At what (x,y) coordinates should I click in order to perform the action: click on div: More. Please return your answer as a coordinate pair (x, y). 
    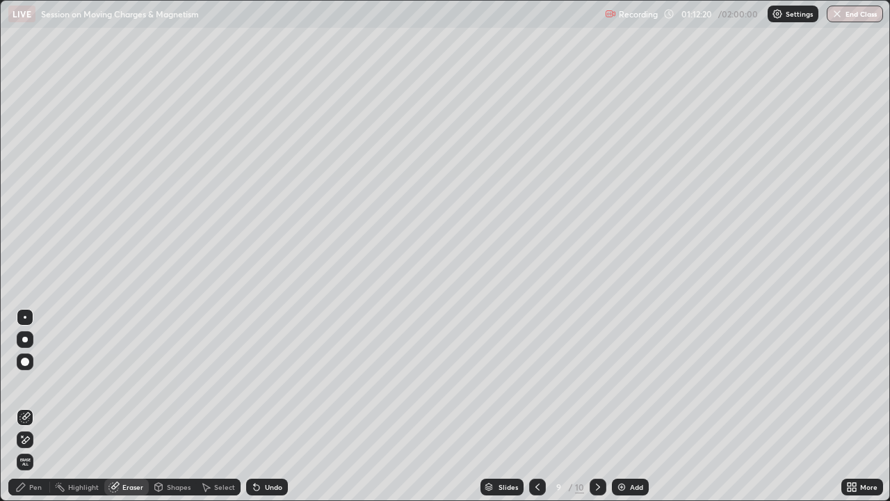
    Looking at the image, I should click on (868, 487).